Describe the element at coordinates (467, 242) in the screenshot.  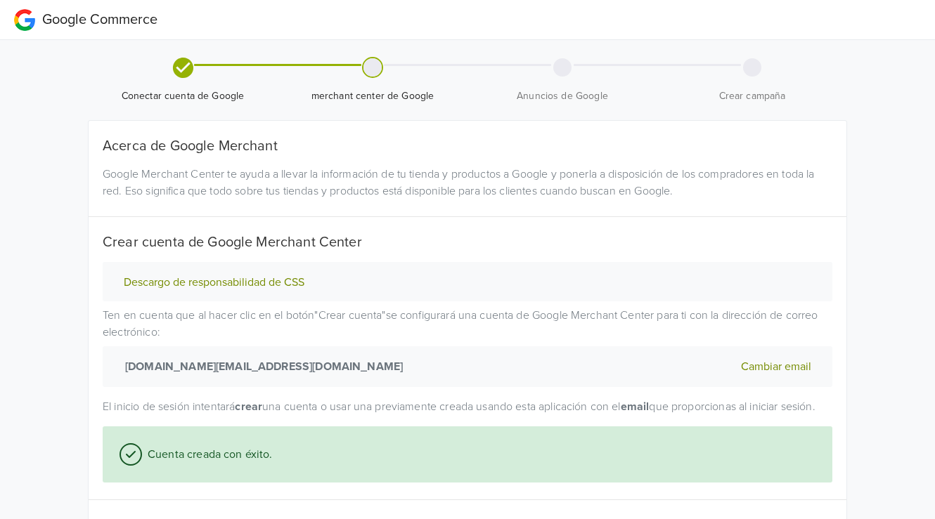
I see `h5: Crear cuenta de Google Merchant Center` at that location.